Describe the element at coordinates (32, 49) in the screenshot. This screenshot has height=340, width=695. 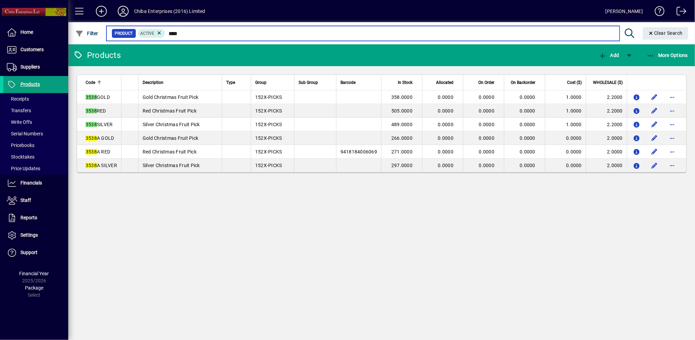
I see `span: Customers` at that location.